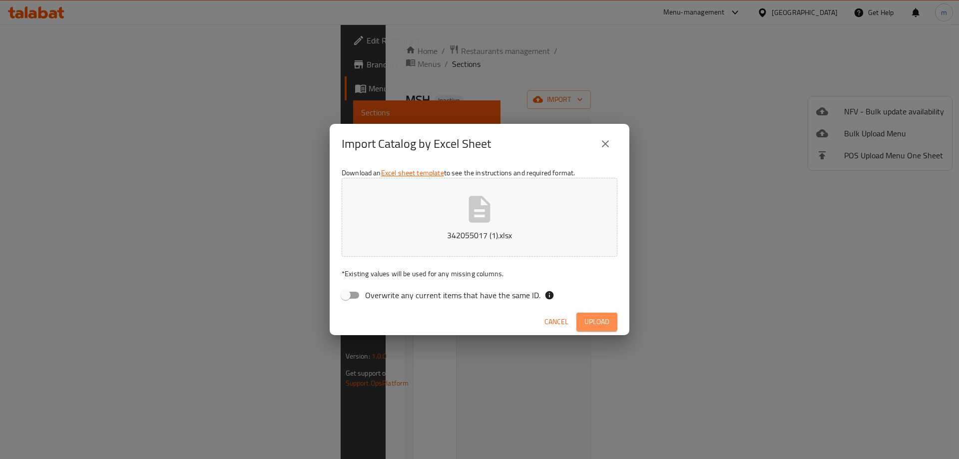  What do you see at coordinates (479, 274) in the screenshot?
I see `p: Existing values will be used for any missing columns.` at bounding box center [479, 274].